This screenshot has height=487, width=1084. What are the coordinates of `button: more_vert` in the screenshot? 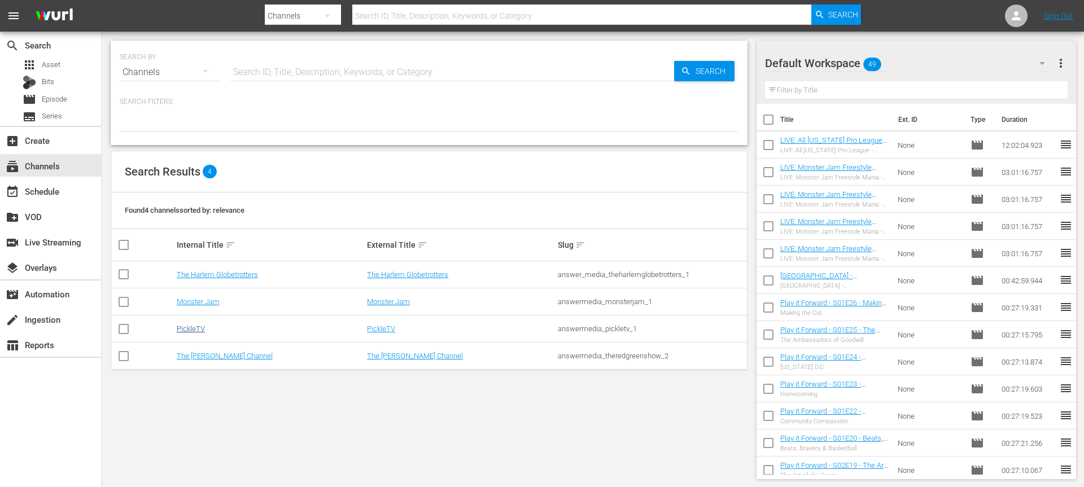 It's located at (1061, 63).